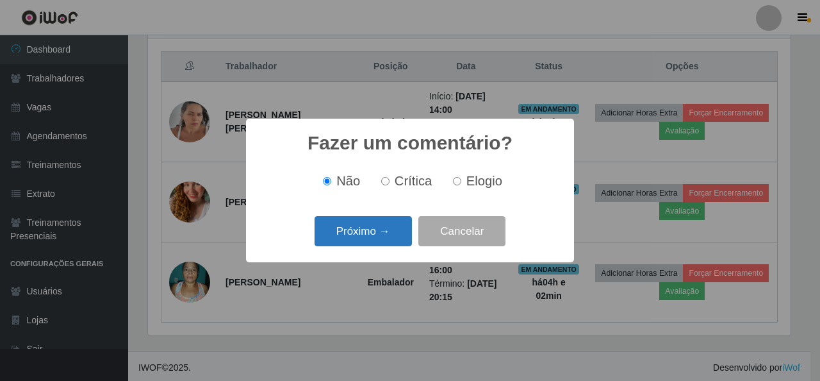 The image size is (820, 381). What do you see at coordinates (410, 143) in the screenshot?
I see `h2: Fazer um comentário?` at bounding box center [410, 143].